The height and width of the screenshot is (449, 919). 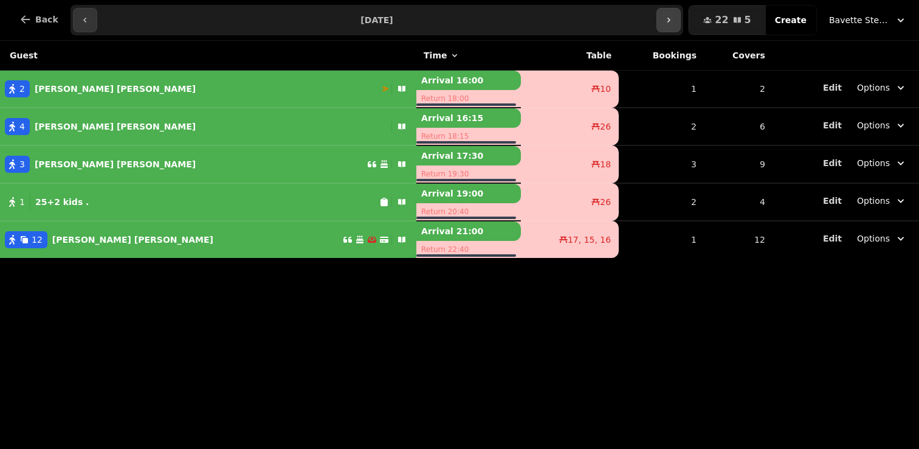 I want to click on span: 18, so click(x=605, y=164).